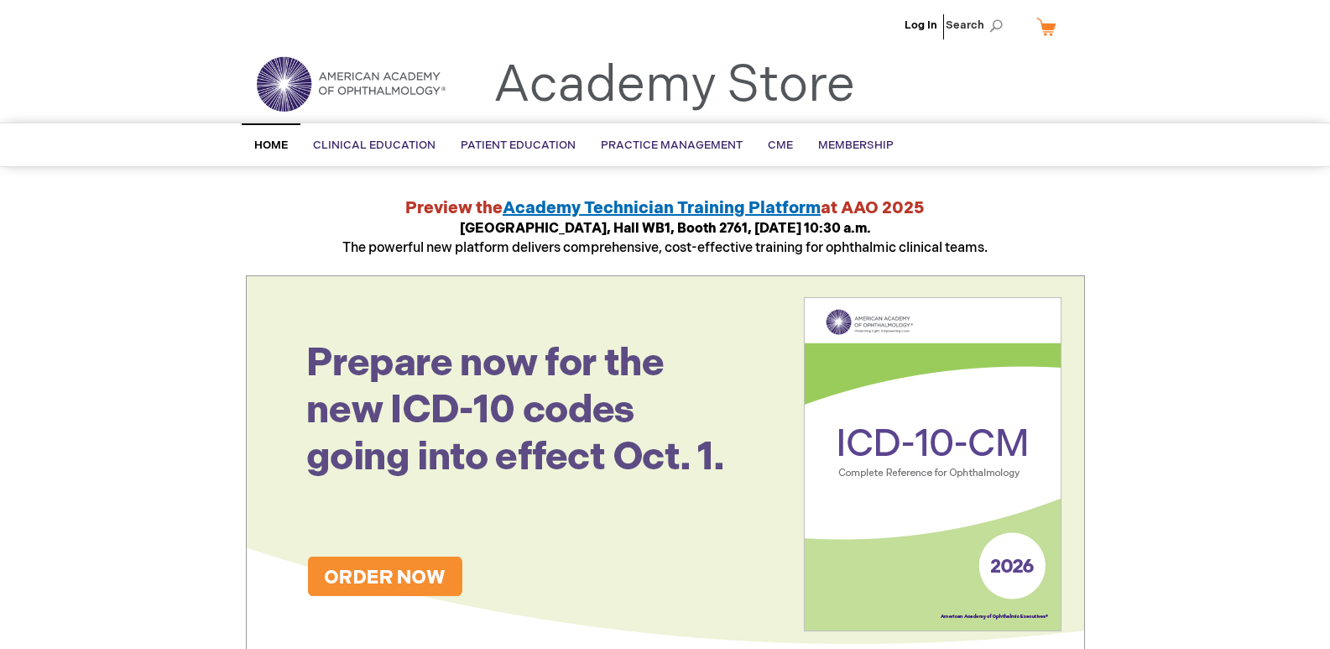 This screenshot has height=649, width=1330. What do you see at coordinates (665, 238) in the screenshot?
I see `span: The powerful new platform delivers comprehensive, cost-effective training for ophthalmic clinical...` at bounding box center [665, 238].